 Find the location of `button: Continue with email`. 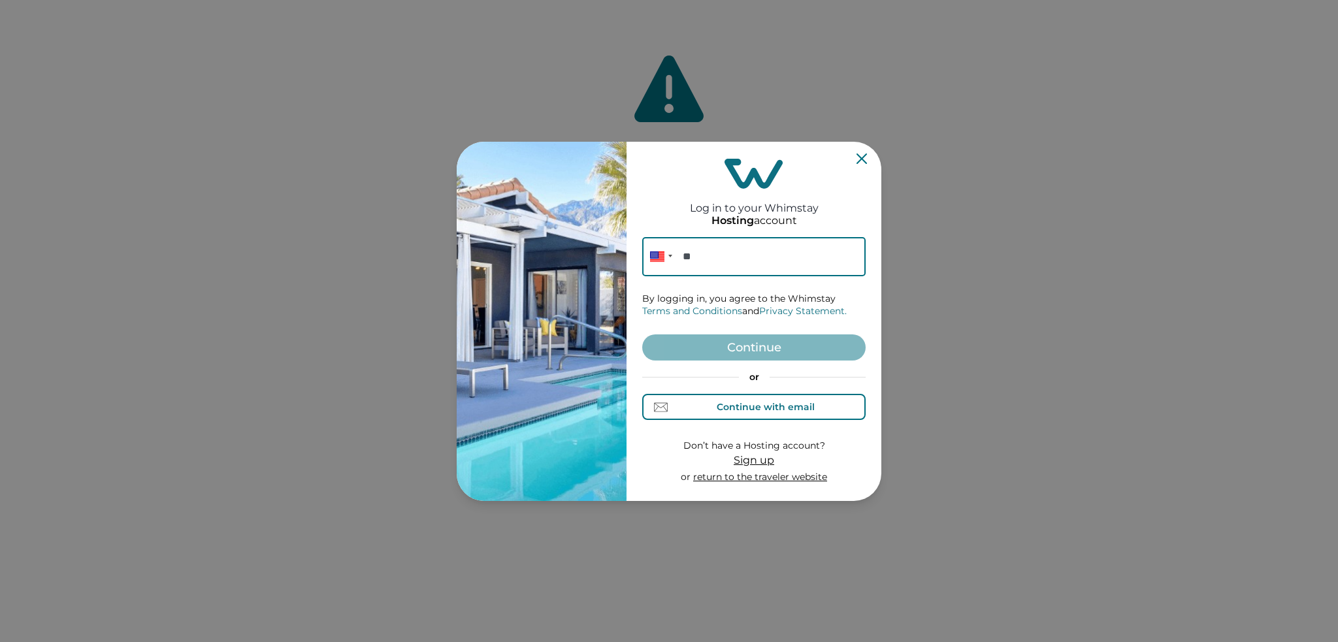

button: Continue with email is located at coordinates (754, 407).